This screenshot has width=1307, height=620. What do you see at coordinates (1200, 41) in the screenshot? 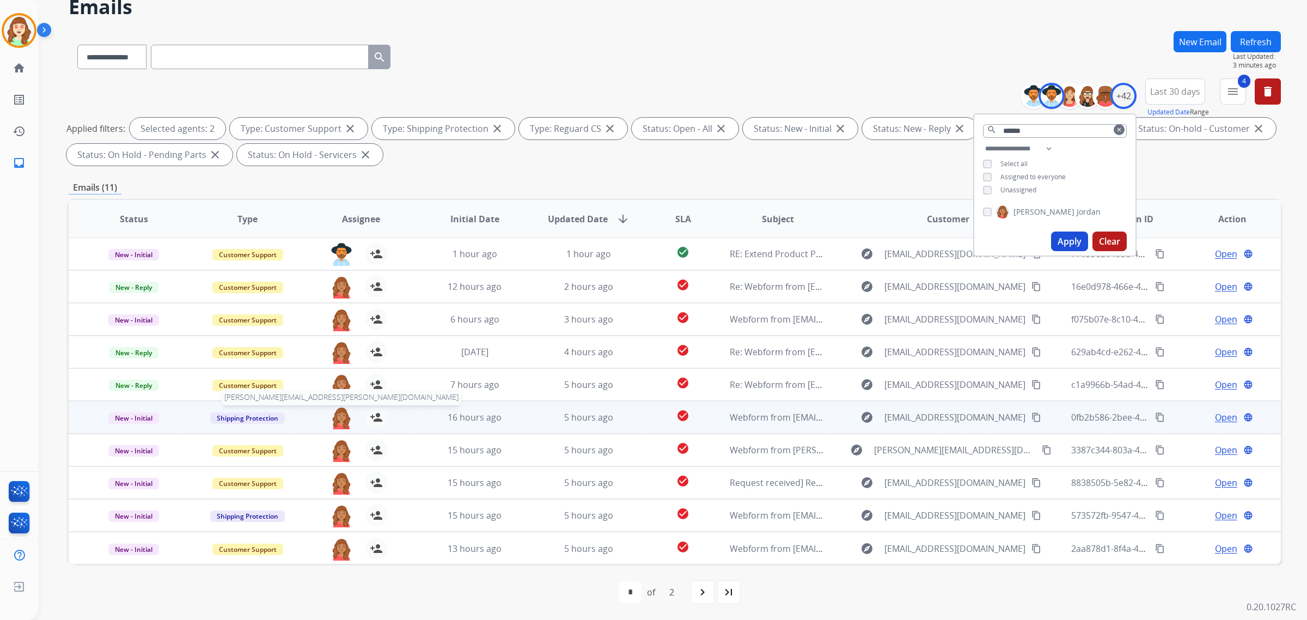
I see `button: New Email` at bounding box center [1200, 41].